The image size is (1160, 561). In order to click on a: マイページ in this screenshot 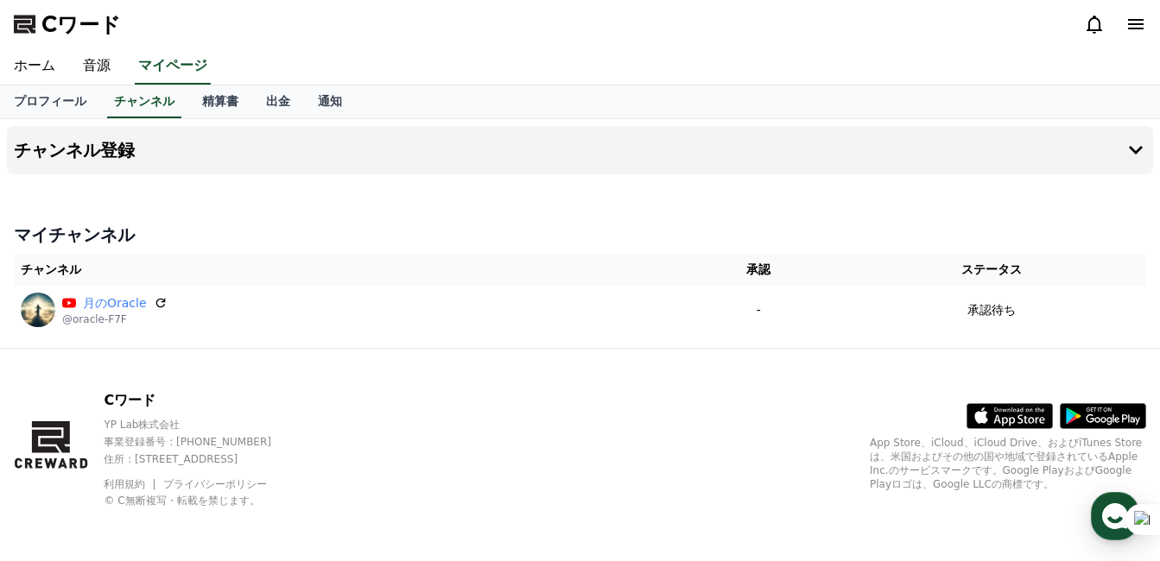, I will do `click(173, 66)`.